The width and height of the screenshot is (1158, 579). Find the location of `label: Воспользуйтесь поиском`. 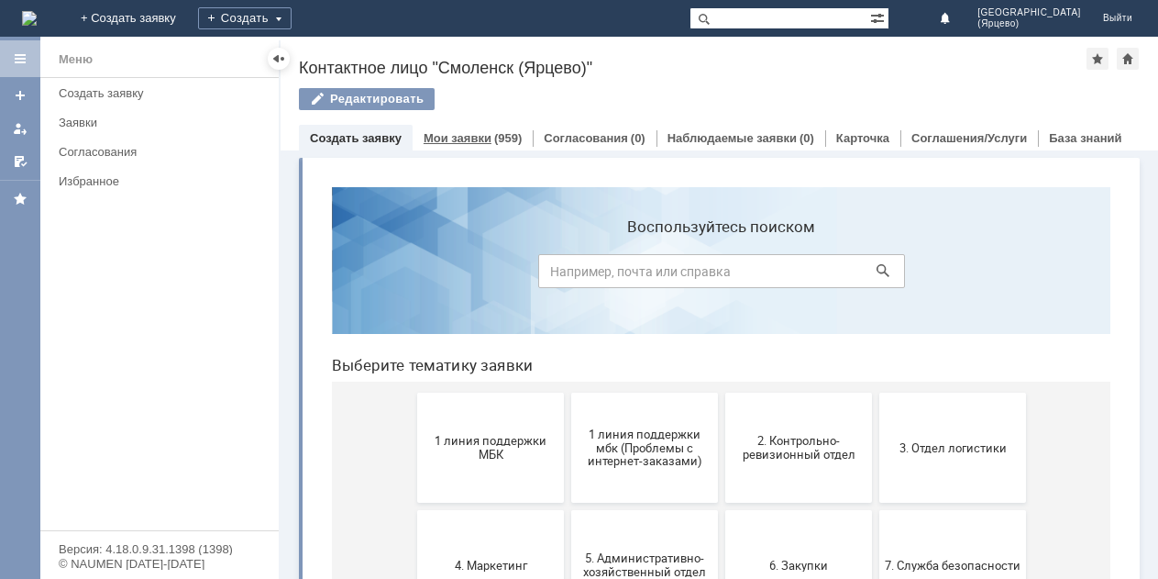

label: Воспользуйтесь поиском is located at coordinates (404, 54).